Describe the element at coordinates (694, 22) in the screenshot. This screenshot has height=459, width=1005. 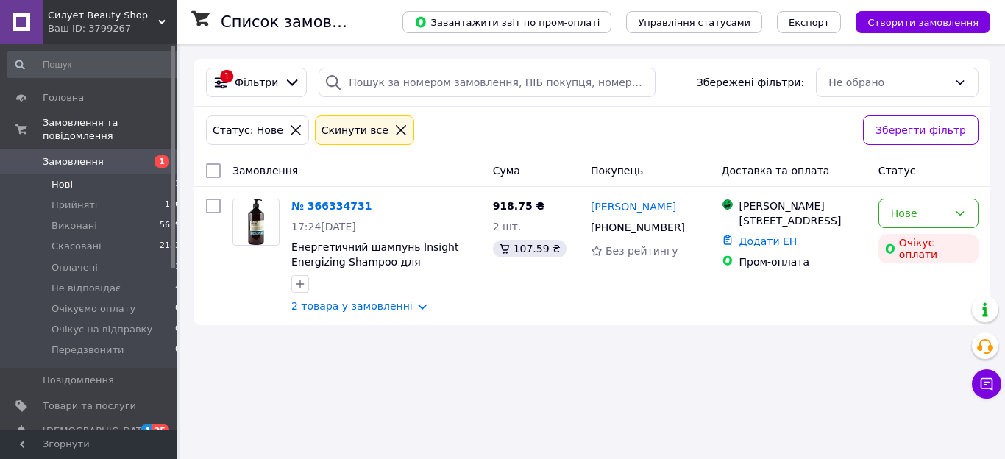
I see `button: Управління статусами` at that location.